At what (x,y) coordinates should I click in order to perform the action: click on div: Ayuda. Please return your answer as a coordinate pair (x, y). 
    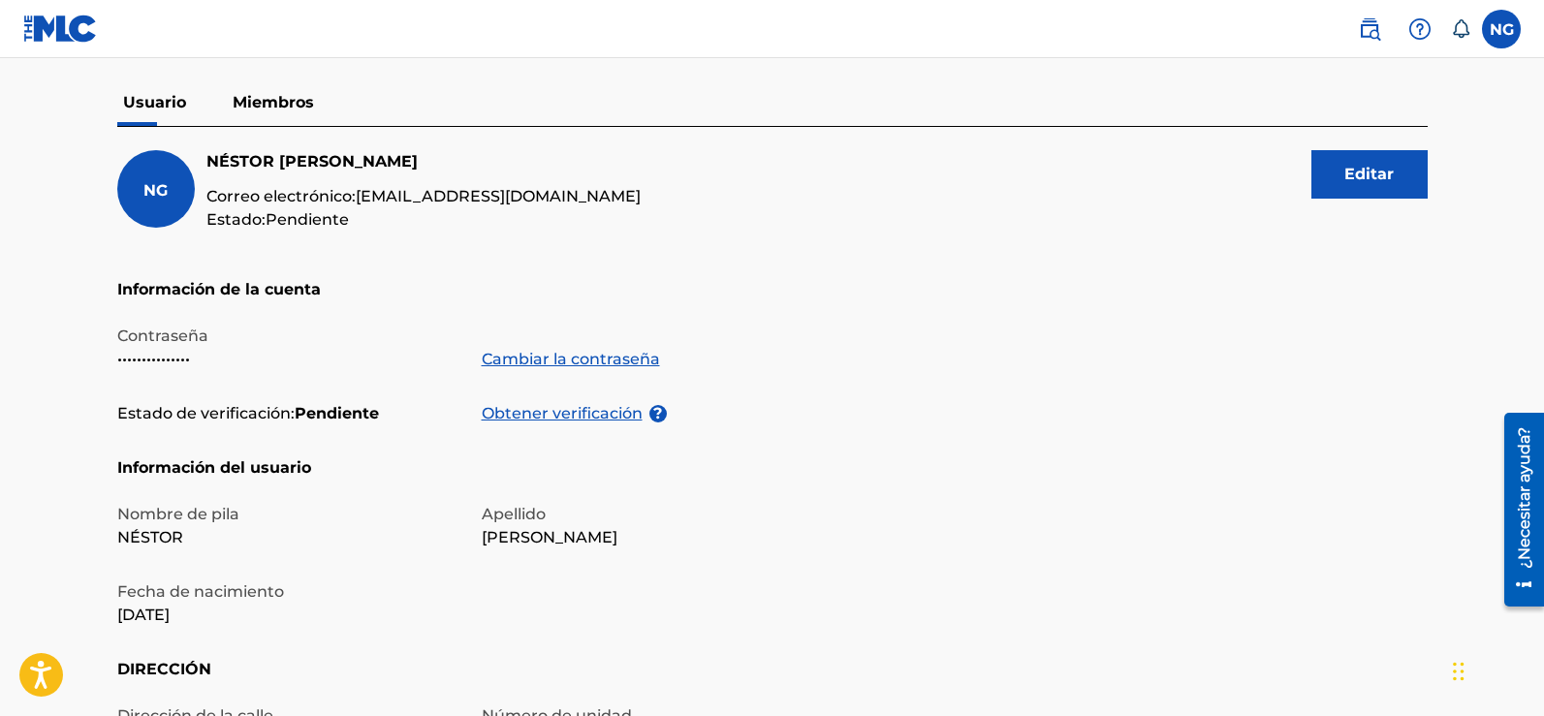
    Looking at the image, I should click on (1420, 29).